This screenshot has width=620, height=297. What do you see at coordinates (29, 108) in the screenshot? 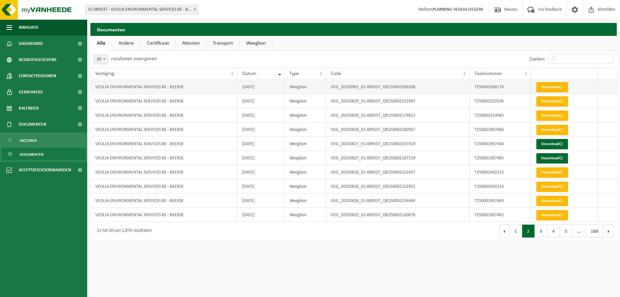
I see `span: Kalender` at bounding box center [29, 108].